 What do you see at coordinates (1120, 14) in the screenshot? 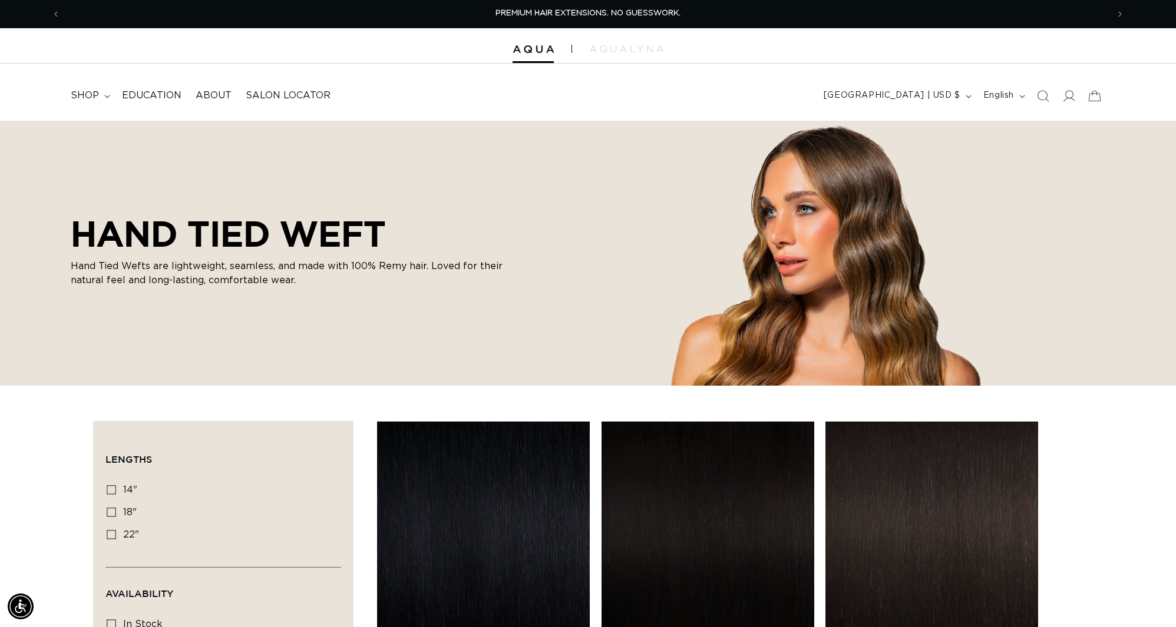
I see `button: Next announcement` at bounding box center [1120, 14].